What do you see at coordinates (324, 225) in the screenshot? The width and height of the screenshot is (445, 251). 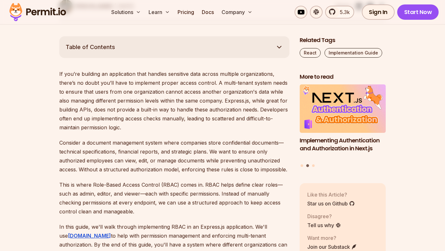 I see `a: Tell us why` at bounding box center [324, 225].